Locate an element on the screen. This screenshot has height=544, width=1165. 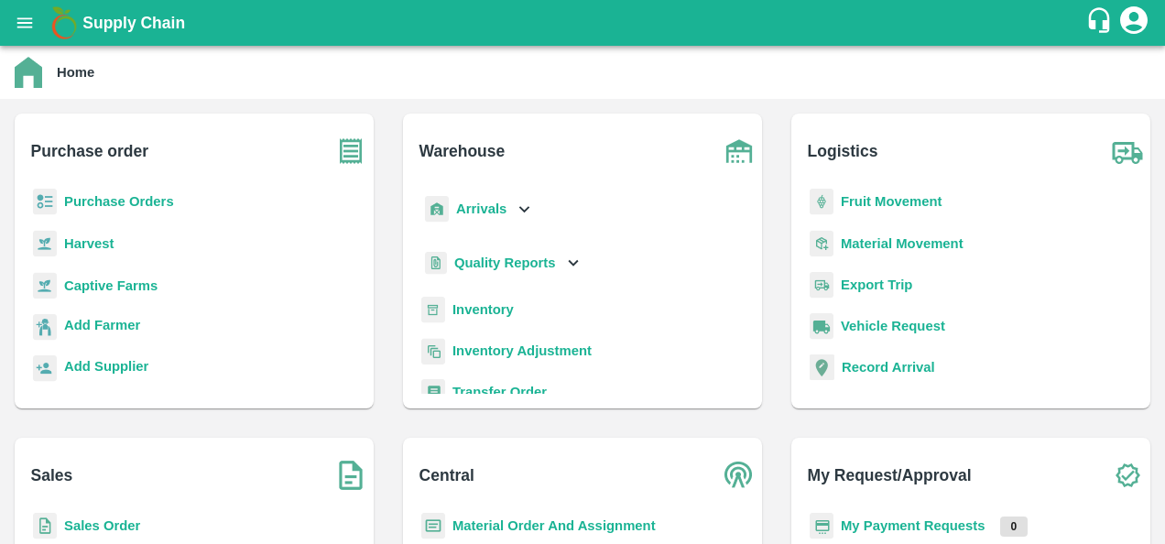
b: Quality Reports is located at coordinates (505, 263).